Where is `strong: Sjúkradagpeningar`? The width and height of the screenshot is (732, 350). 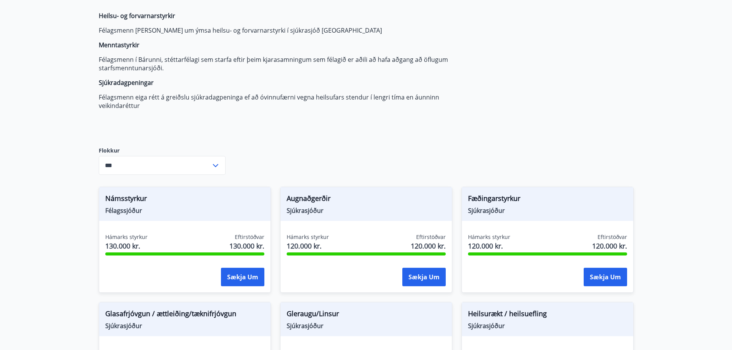 strong: Sjúkradagpeningar is located at coordinates (126, 83).